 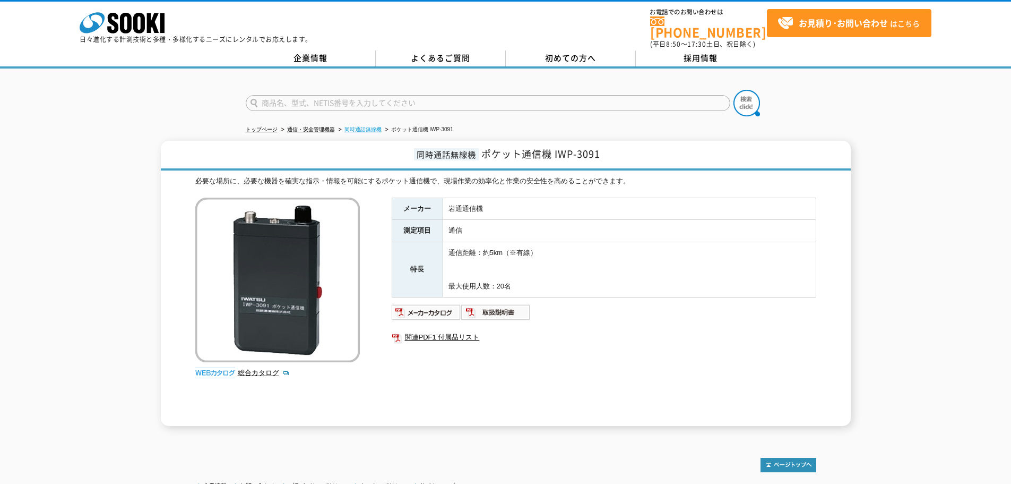 What do you see at coordinates (418, 130) in the screenshot?
I see `li: ポケット通信機 IWP-3091` at bounding box center [418, 130].